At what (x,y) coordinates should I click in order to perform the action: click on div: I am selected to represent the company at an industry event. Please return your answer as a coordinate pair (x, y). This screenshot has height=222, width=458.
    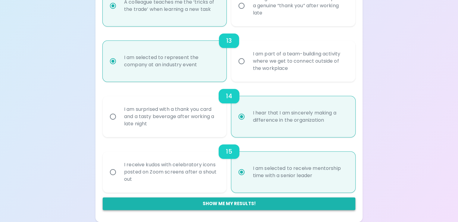
    Looking at the image, I should click on (172, 61).